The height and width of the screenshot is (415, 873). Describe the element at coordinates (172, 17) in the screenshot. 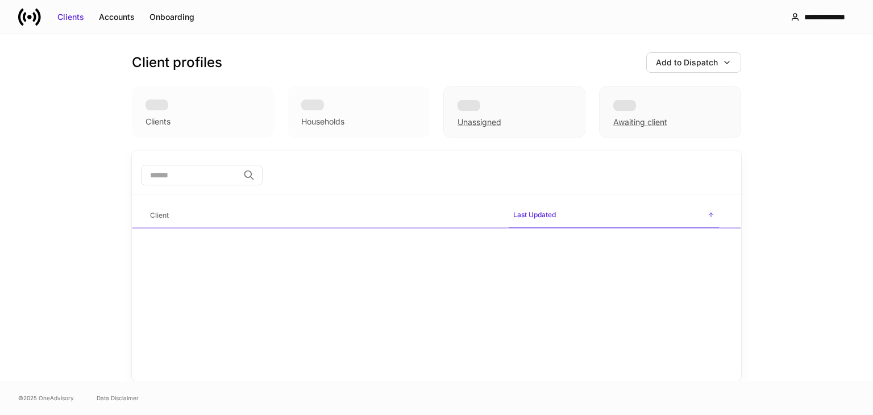

I see `div: Onboarding` at that location.